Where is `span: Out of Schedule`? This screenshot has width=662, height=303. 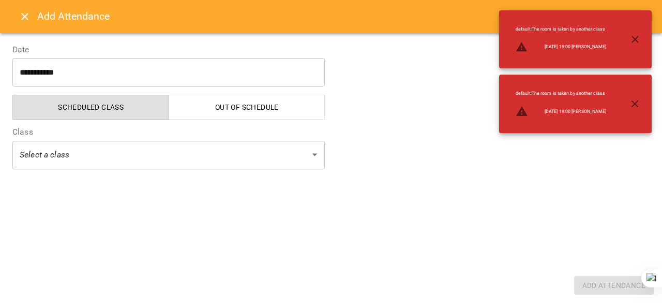 span: Out of Schedule is located at coordinates (247, 107).